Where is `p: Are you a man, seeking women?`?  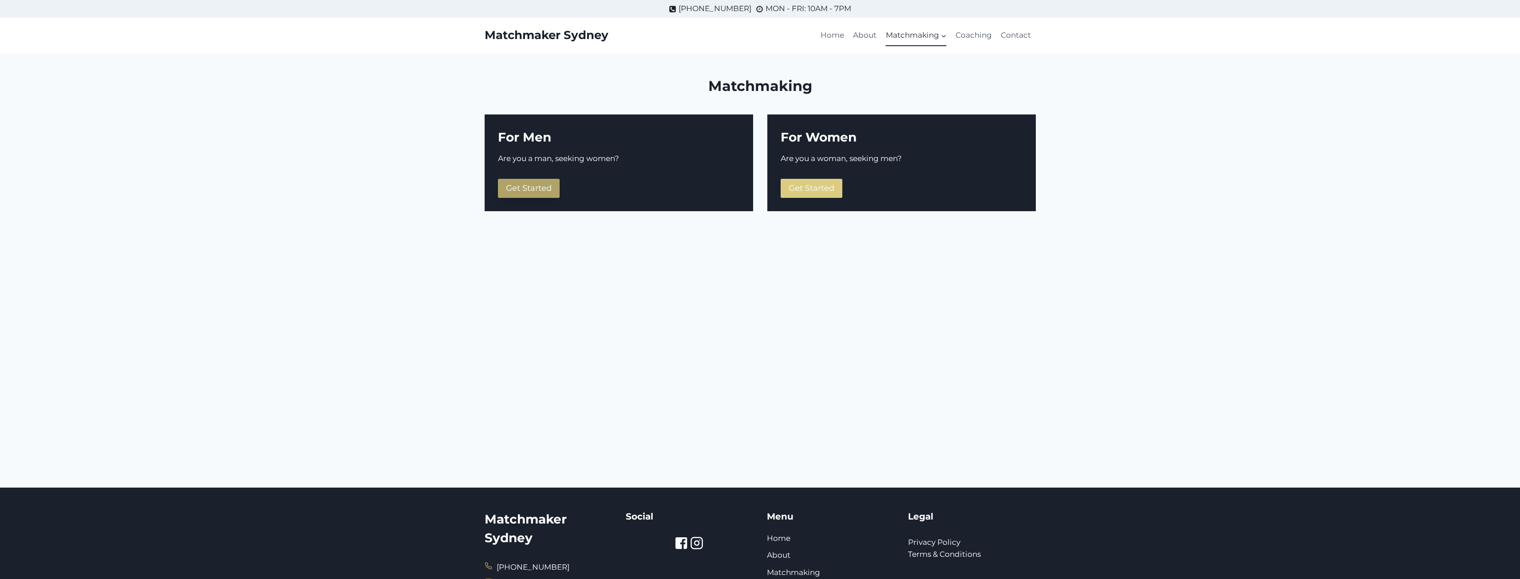 p: Are you a man, seeking women? is located at coordinates (619, 158).